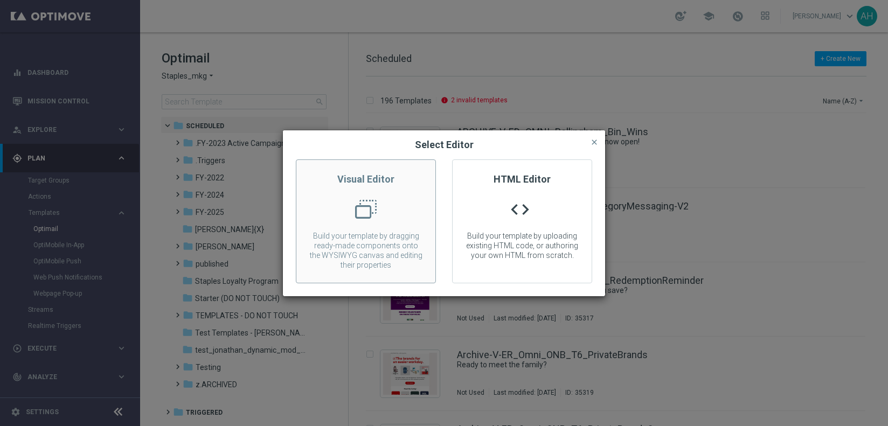  What do you see at coordinates (444, 145) in the screenshot?
I see `h2: Select Editor` at bounding box center [444, 145].